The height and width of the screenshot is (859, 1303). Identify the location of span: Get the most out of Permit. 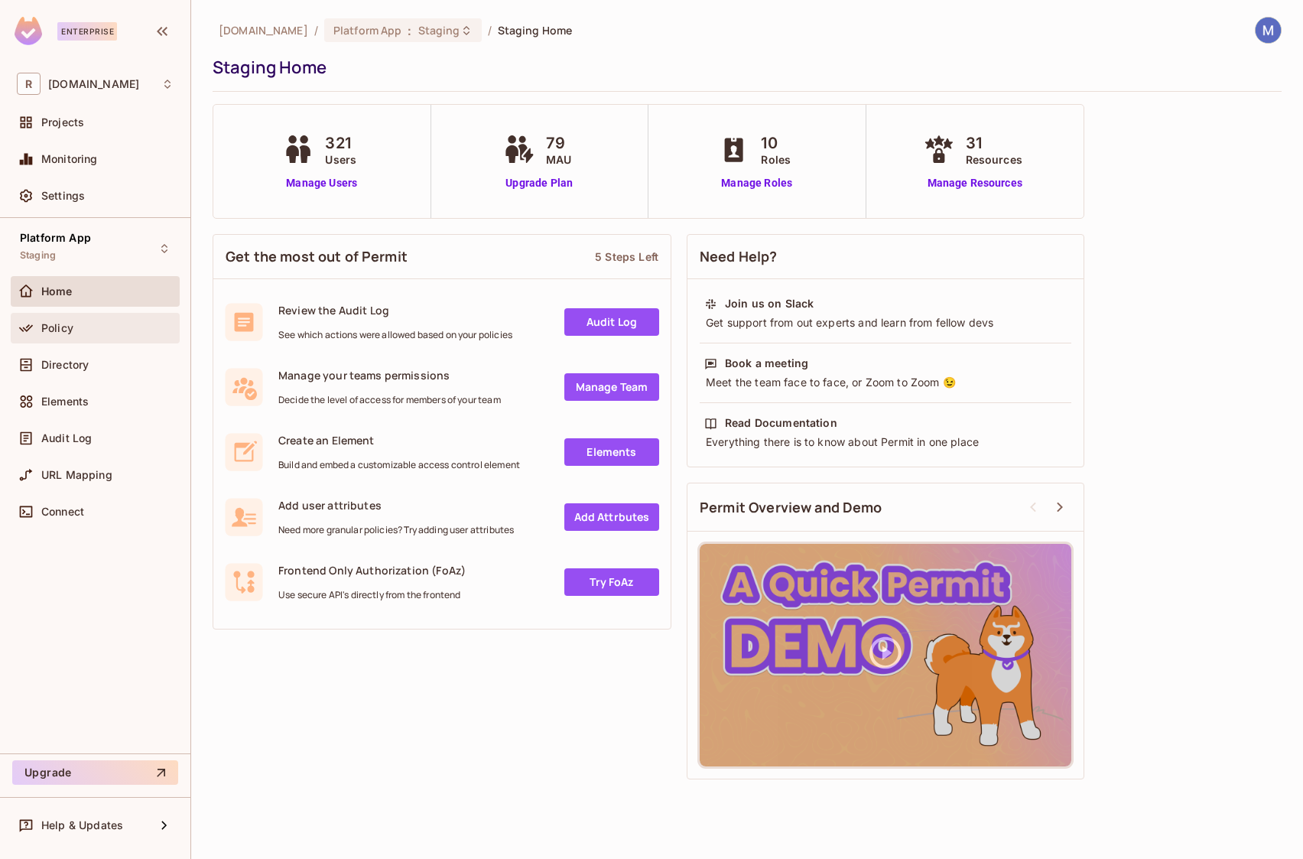
(317, 256).